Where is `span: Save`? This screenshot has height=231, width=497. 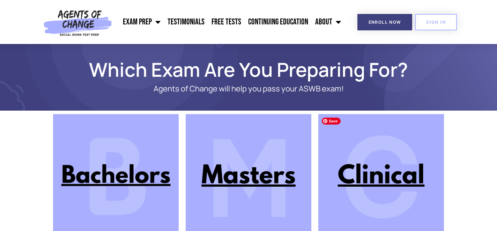 span: Save is located at coordinates (331, 121).